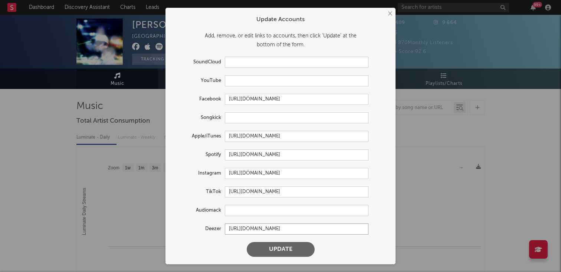 Image resolution: width=561 pixels, height=272 pixels. I want to click on label: Songkick, so click(199, 118).